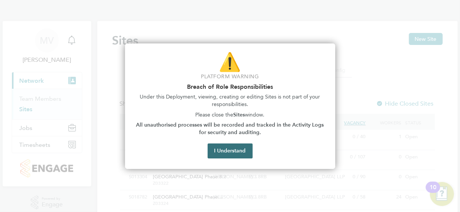 The image size is (460, 212). What do you see at coordinates (214, 115) in the screenshot?
I see `span: Please close the` at bounding box center [214, 115].